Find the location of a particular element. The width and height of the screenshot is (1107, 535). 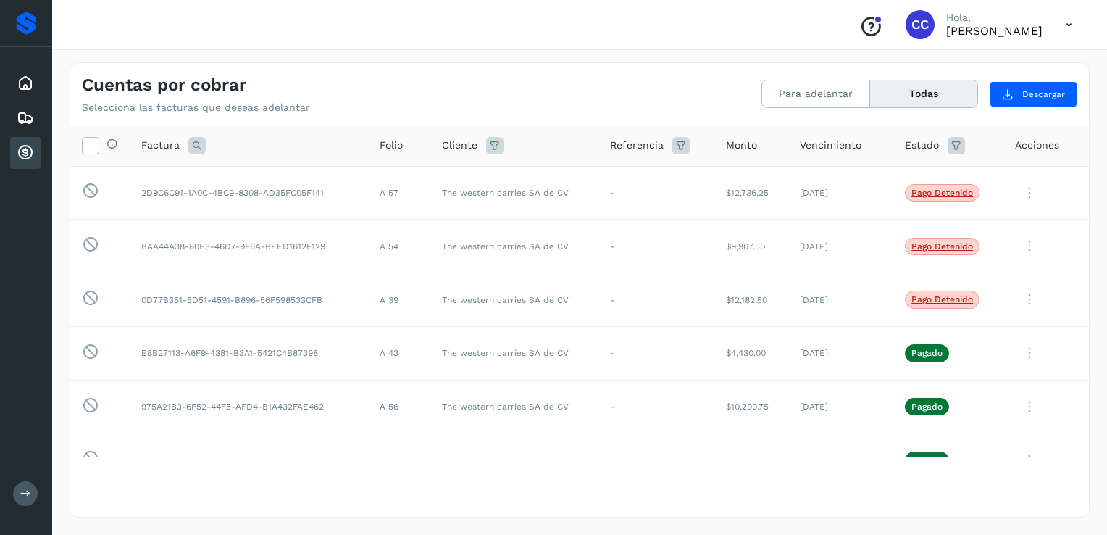

td: 2D9C6C91-1A0C-4BC9-8308-AD35FC05F141 is located at coordinates (248, 193).